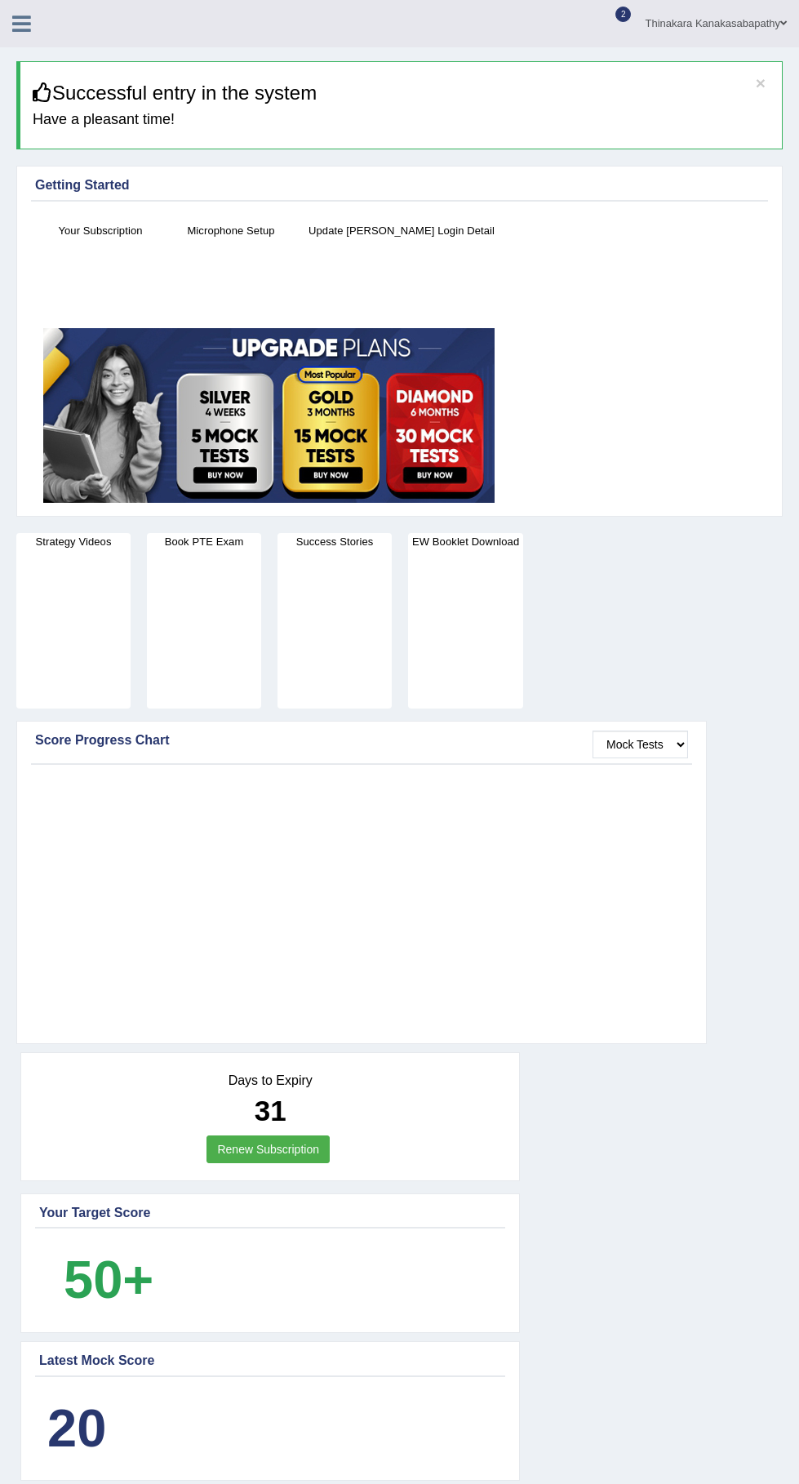  What do you see at coordinates (100, 230) in the screenshot?
I see `h4: Your Subscription` at bounding box center [100, 230].